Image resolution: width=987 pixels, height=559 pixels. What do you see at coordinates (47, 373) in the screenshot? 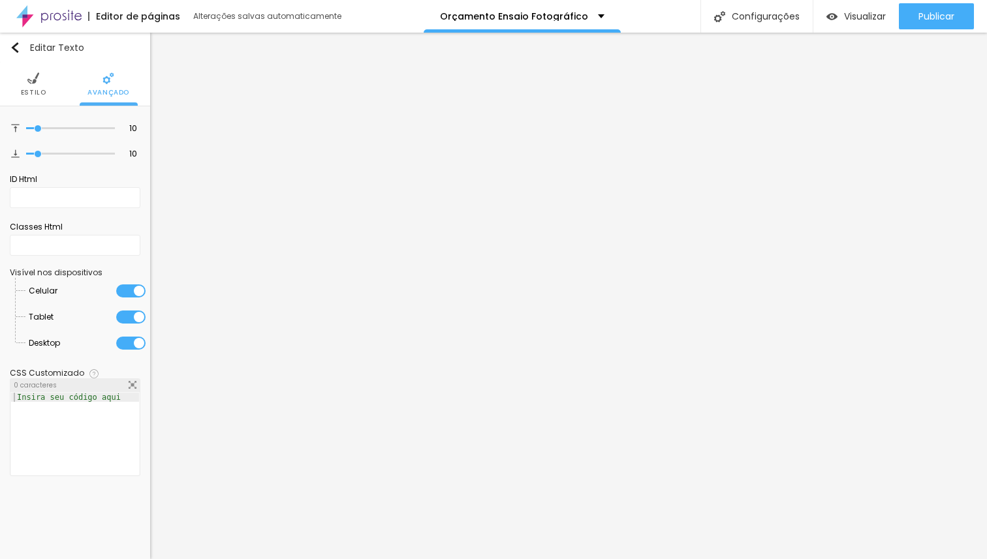
I see `div: CSS Customizado` at bounding box center [47, 373].